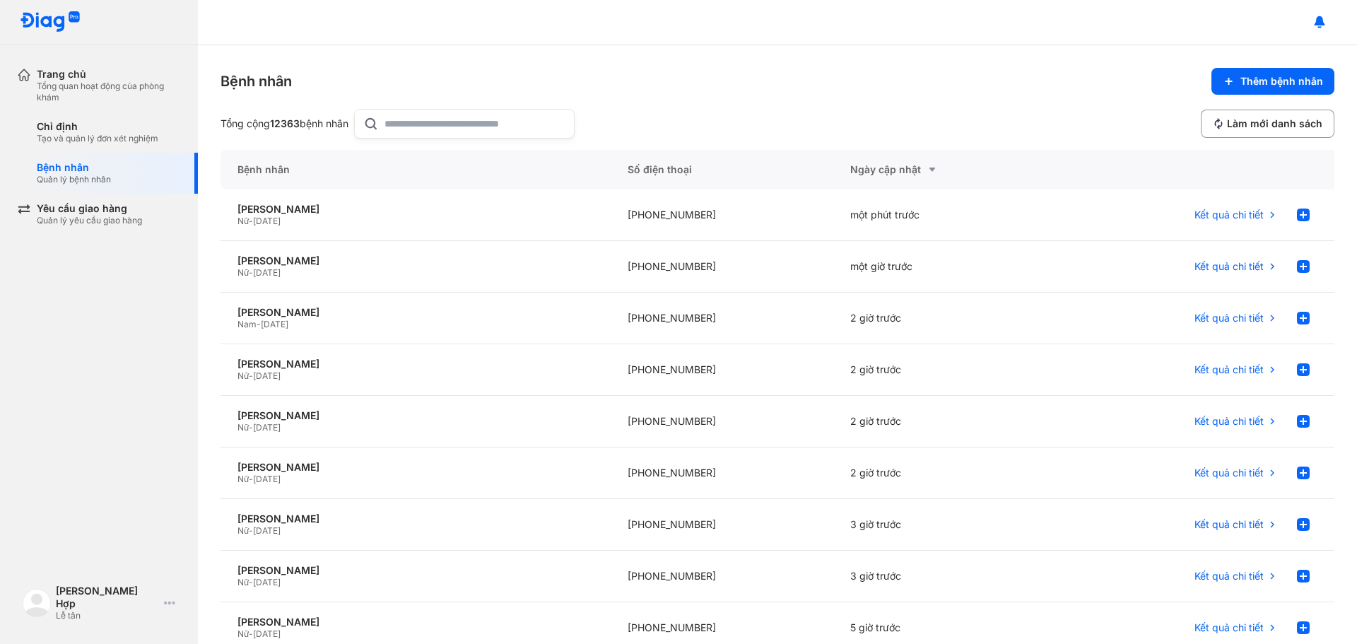 The height and width of the screenshot is (644, 1357). What do you see at coordinates (89, 220) in the screenshot?
I see `div: Quản lý yêu cầu giao hàng` at bounding box center [89, 220].